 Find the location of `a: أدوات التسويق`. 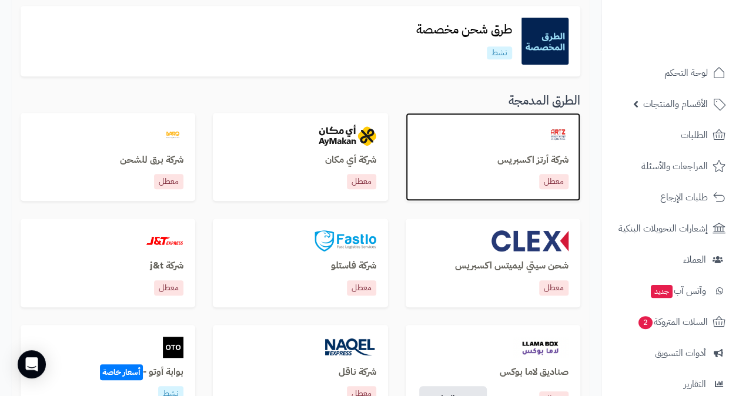

a: أدوات التسويق is located at coordinates (671, 354).